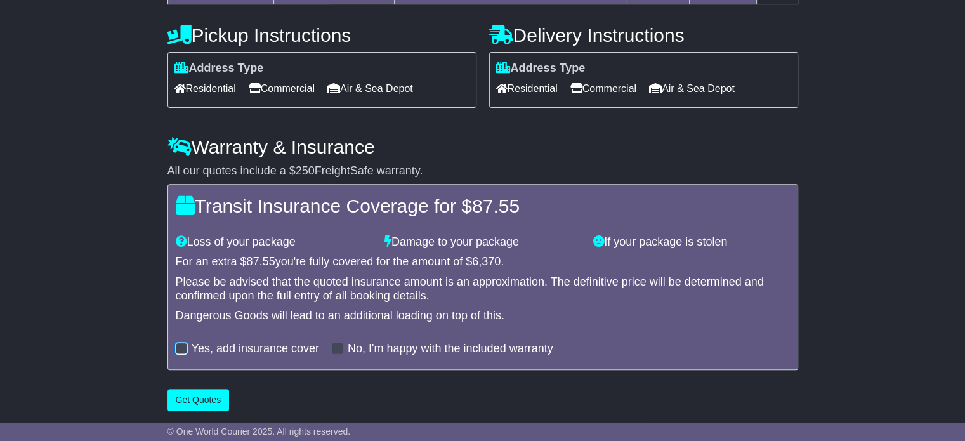 The width and height of the screenshot is (965, 441). I want to click on h4: Transit Insurance Coverage for $, so click(483, 206).